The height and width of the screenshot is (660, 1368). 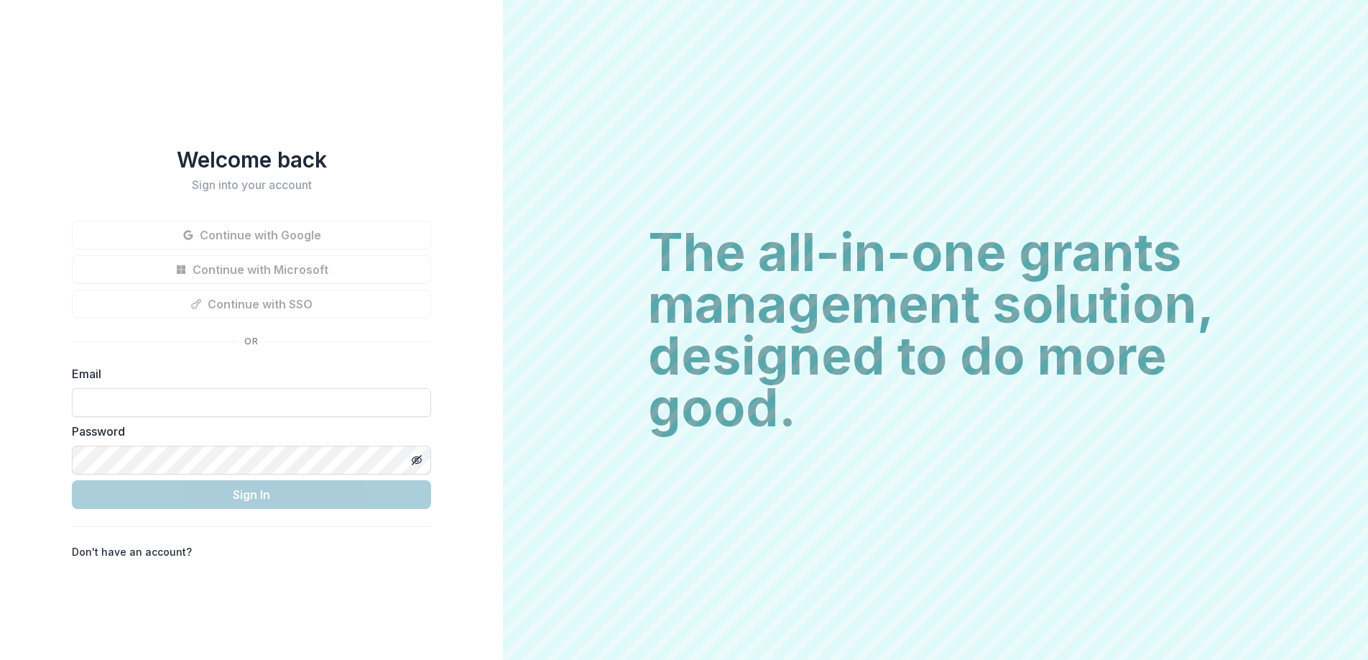 I want to click on p: Don't have an account?, so click(x=132, y=551).